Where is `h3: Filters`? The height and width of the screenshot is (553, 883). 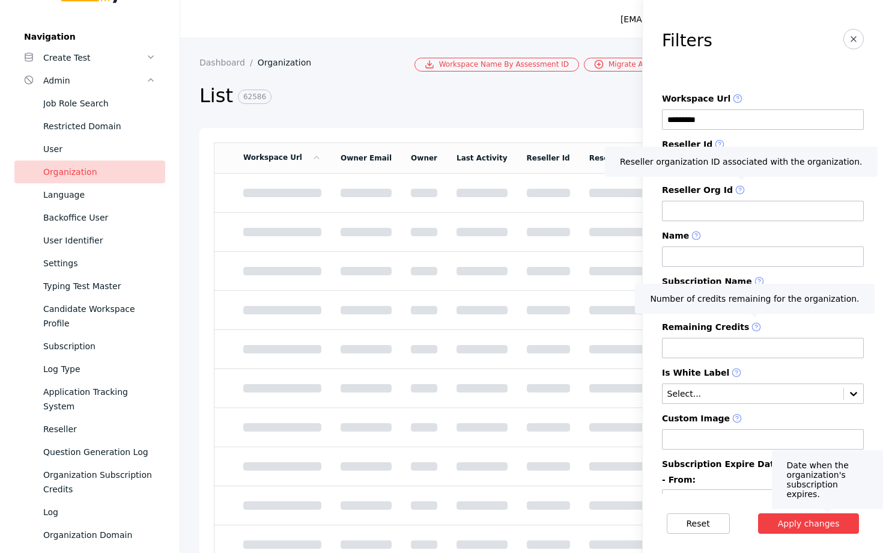 h3: Filters is located at coordinates (688, 41).